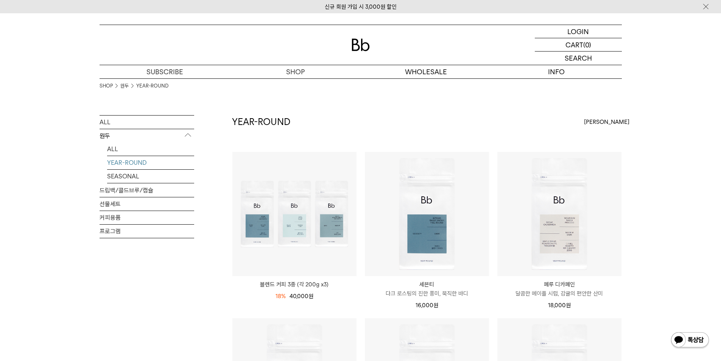 Image resolution: width=721 pixels, height=361 pixels. Describe the element at coordinates (559, 284) in the screenshot. I see `p: 페루 디카페인` at that location.